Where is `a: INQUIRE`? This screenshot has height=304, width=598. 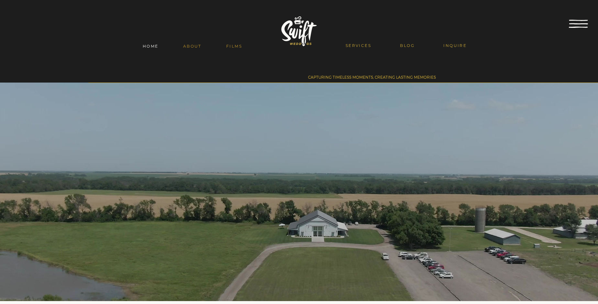
a: INQUIRE is located at coordinates (455, 45).